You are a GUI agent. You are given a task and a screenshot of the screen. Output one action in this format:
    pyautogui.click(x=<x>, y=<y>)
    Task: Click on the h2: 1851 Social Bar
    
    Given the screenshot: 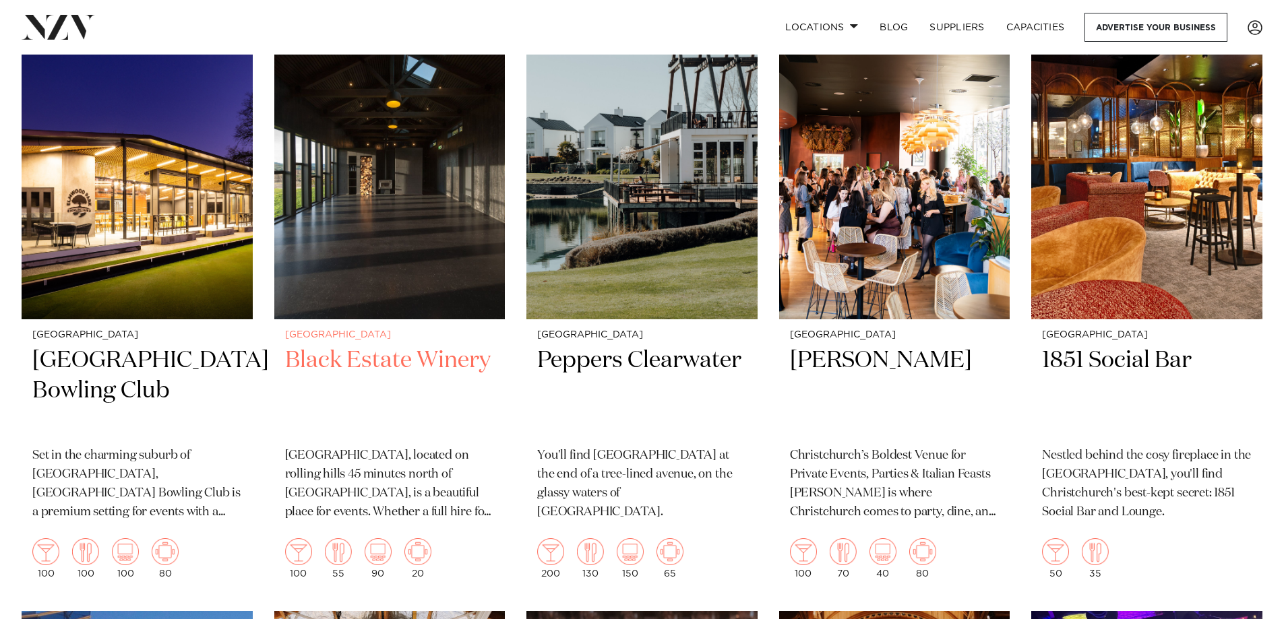 What is the action you would take?
    pyautogui.click(x=1147, y=391)
    